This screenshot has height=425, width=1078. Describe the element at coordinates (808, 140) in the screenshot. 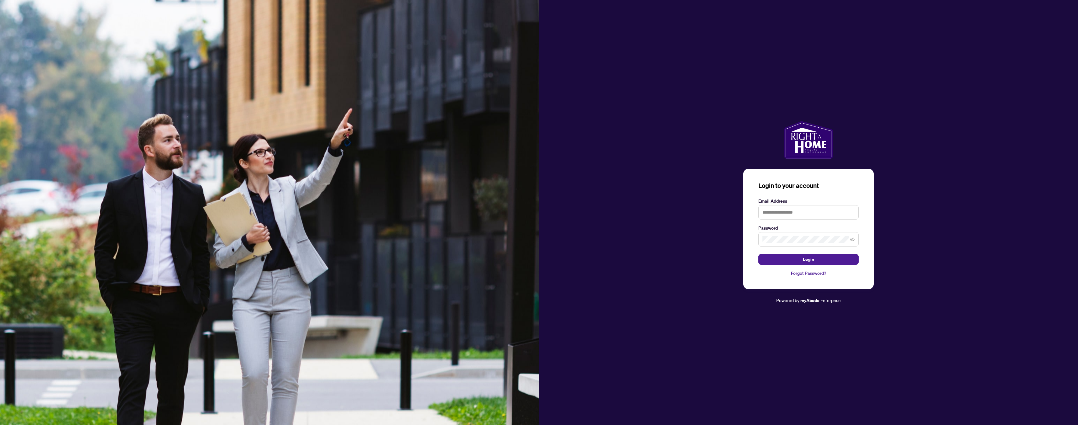

I see `img: ma-logo` at that location.